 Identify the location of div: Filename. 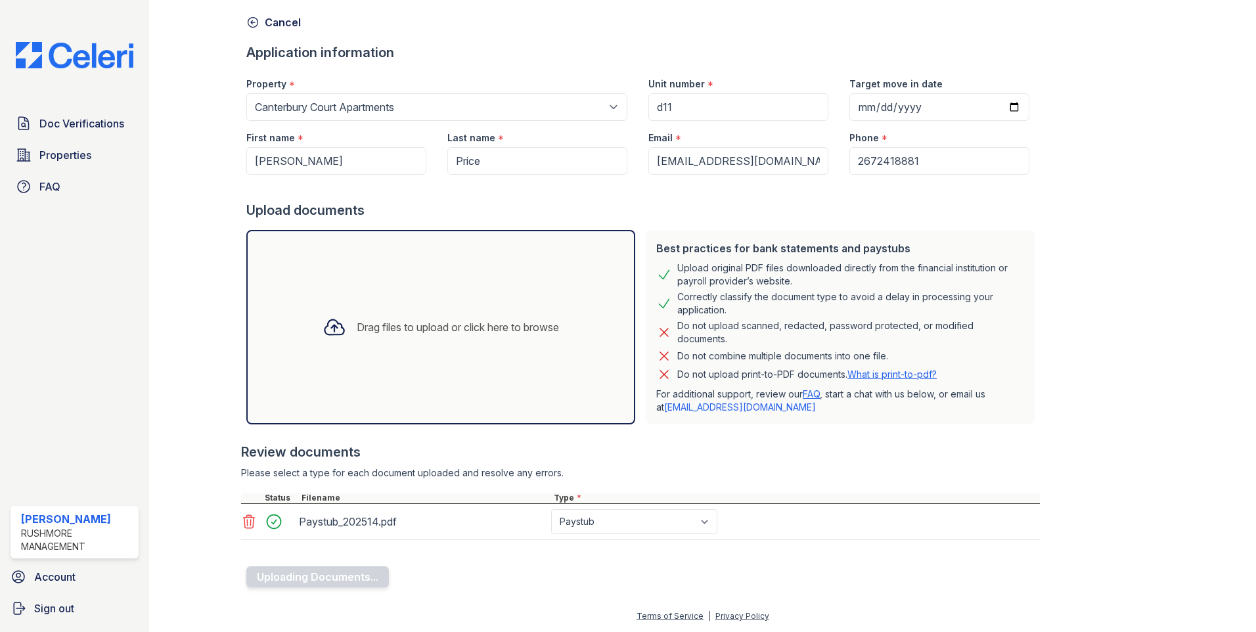
(425, 498).